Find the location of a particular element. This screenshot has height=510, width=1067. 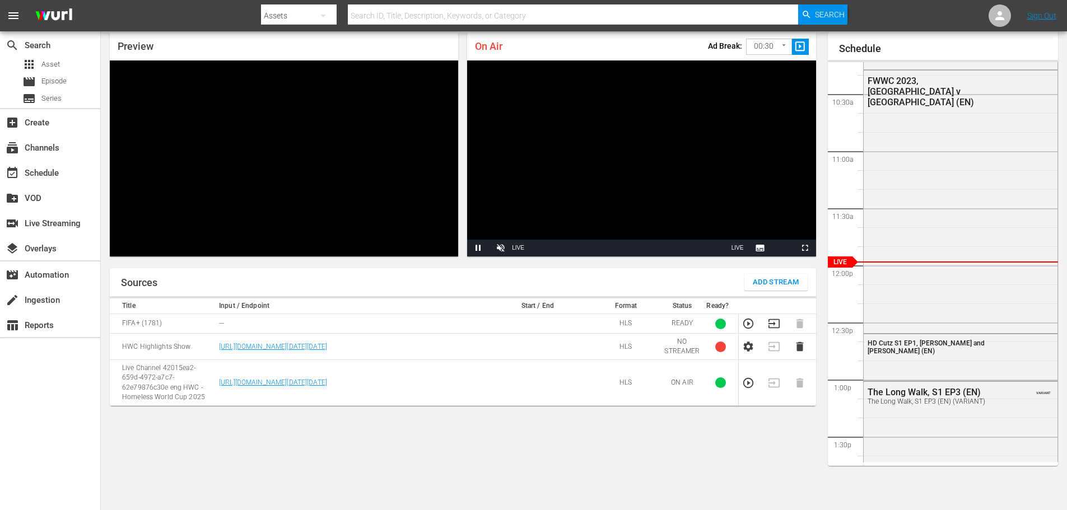

th: Status is located at coordinates (681, 306).